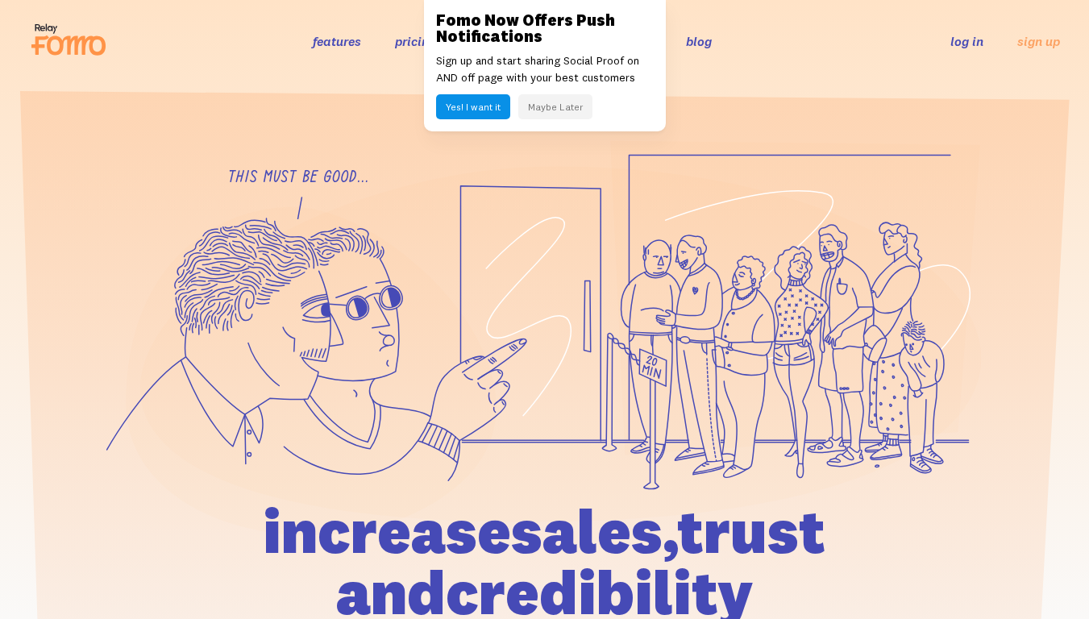  What do you see at coordinates (555, 106) in the screenshot?
I see `button: Maybe Later` at bounding box center [555, 106].